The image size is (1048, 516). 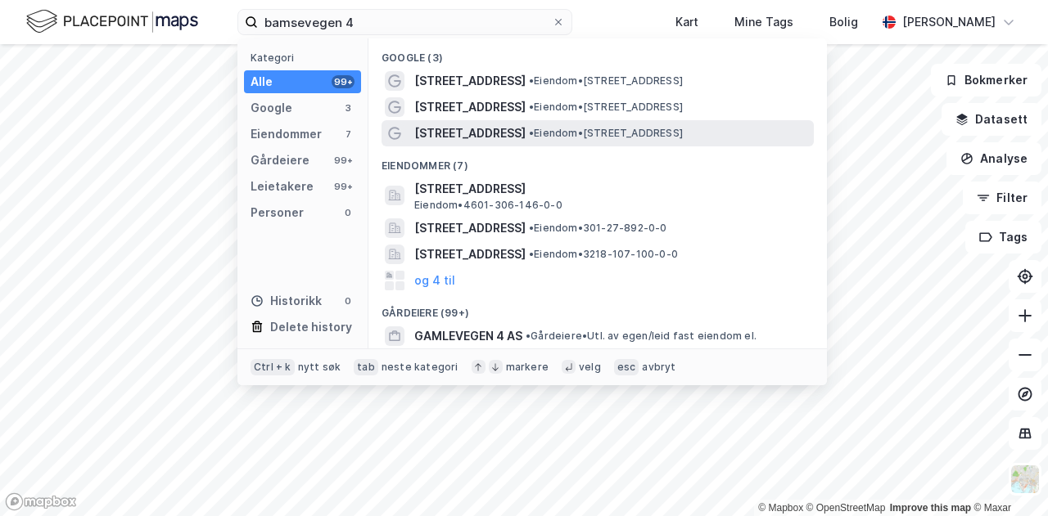 I want to click on span: Eiendom • 3218-107-100-0-0, so click(x=603, y=255).